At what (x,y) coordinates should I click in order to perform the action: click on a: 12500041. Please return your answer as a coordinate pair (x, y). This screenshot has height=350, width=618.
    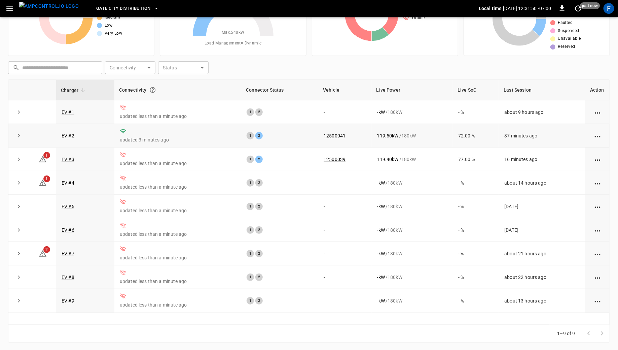
    Looking at the image, I should click on (335, 136).